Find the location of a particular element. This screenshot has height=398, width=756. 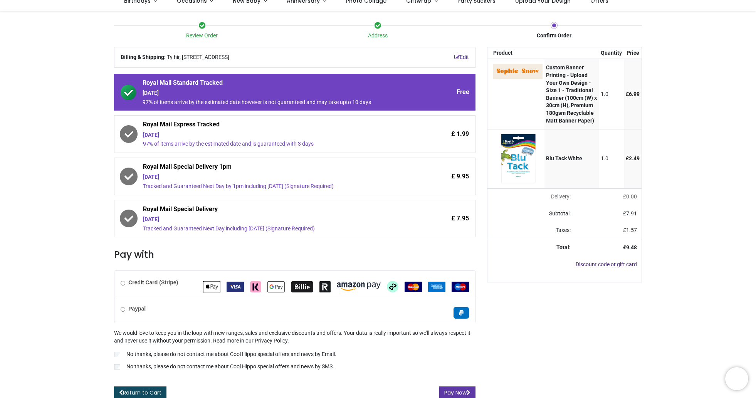

span: Klarna is located at coordinates (256, 286).